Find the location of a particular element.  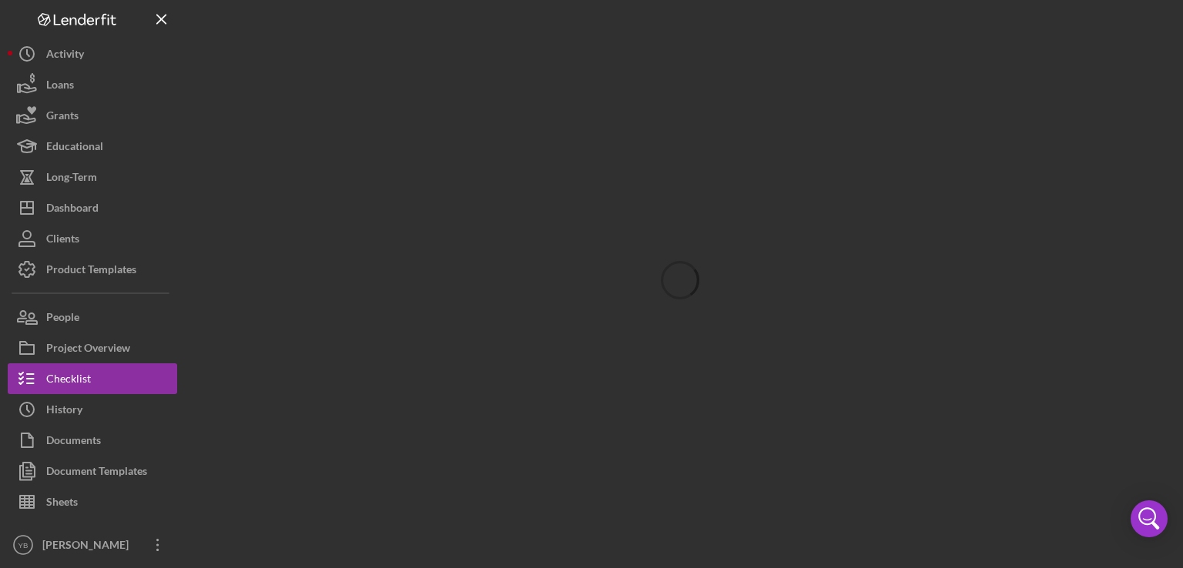

button: People is located at coordinates (92, 317).